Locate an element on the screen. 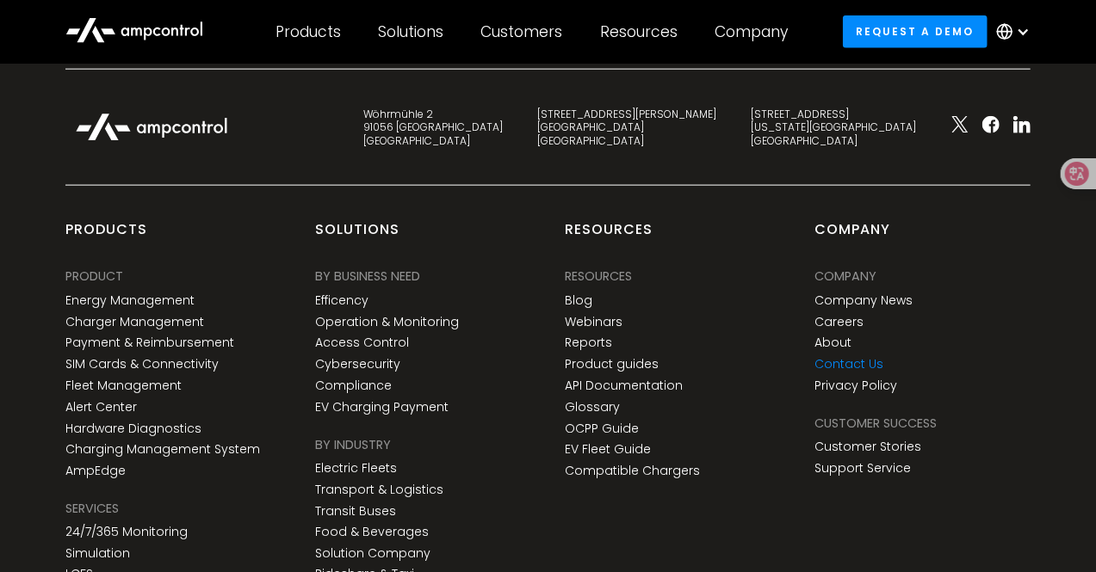 The image size is (1096, 572). a: Food & Beverages is located at coordinates (372, 532).